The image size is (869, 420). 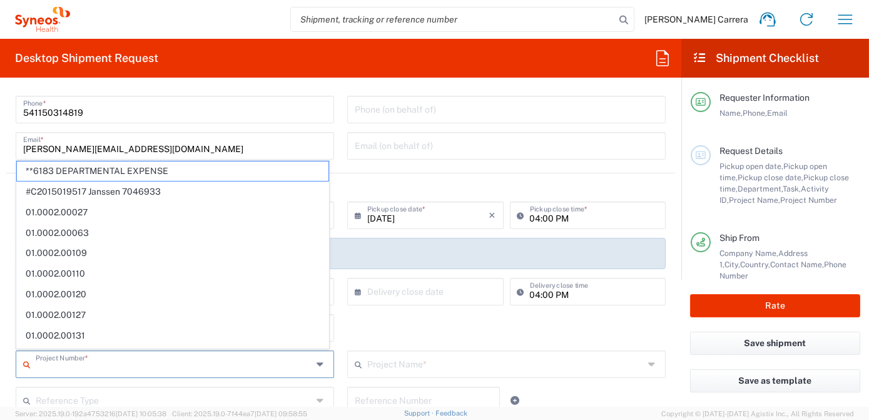 What do you see at coordinates (760, 188) in the screenshot?
I see `span: Department,` at bounding box center [760, 188].